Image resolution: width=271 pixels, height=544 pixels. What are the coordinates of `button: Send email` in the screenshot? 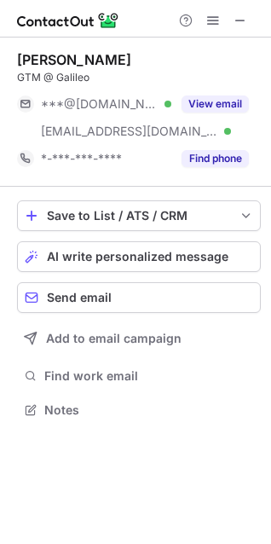 It's located at (139, 298).